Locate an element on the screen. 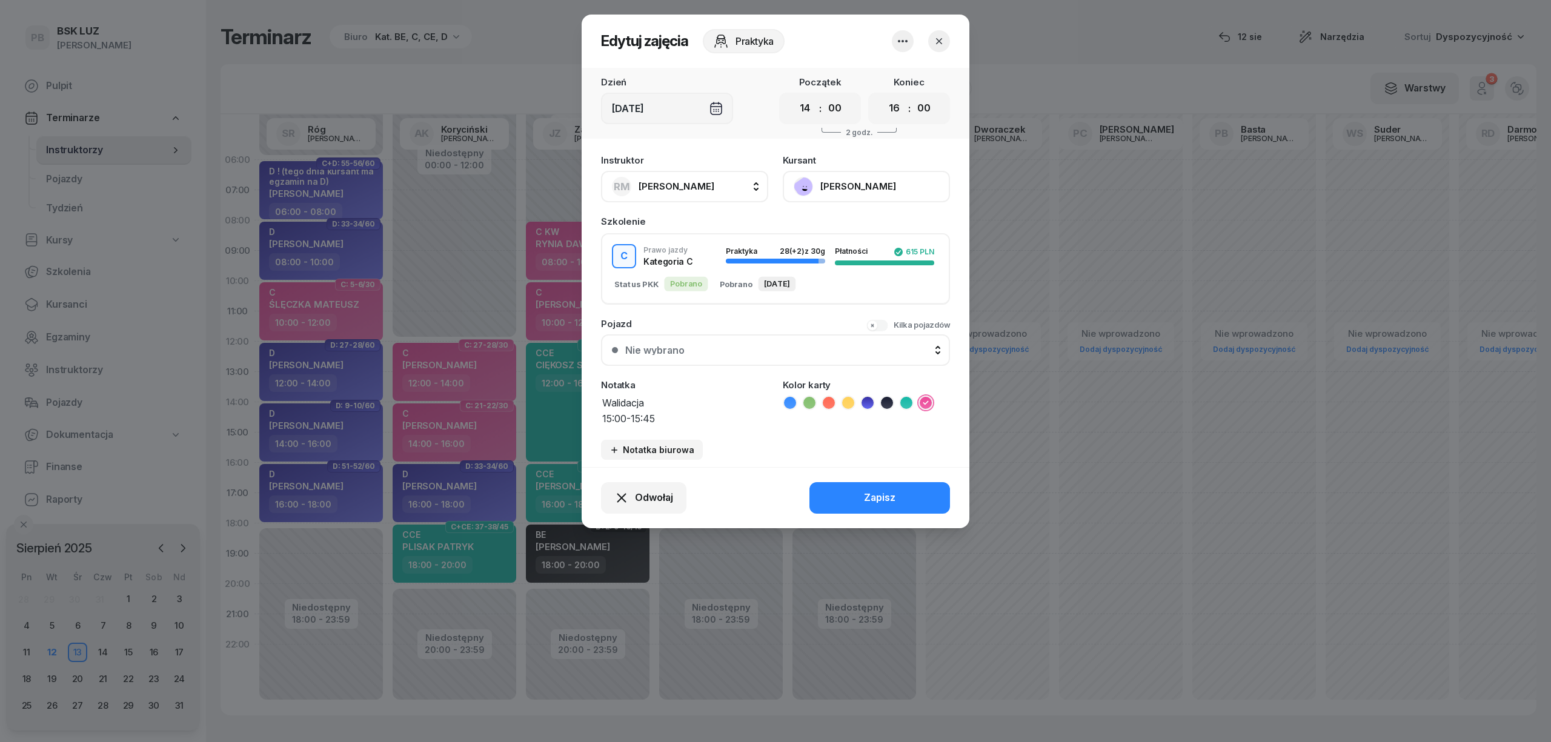 This screenshot has width=1551, height=742. span: RM is located at coordinates (622, 187).